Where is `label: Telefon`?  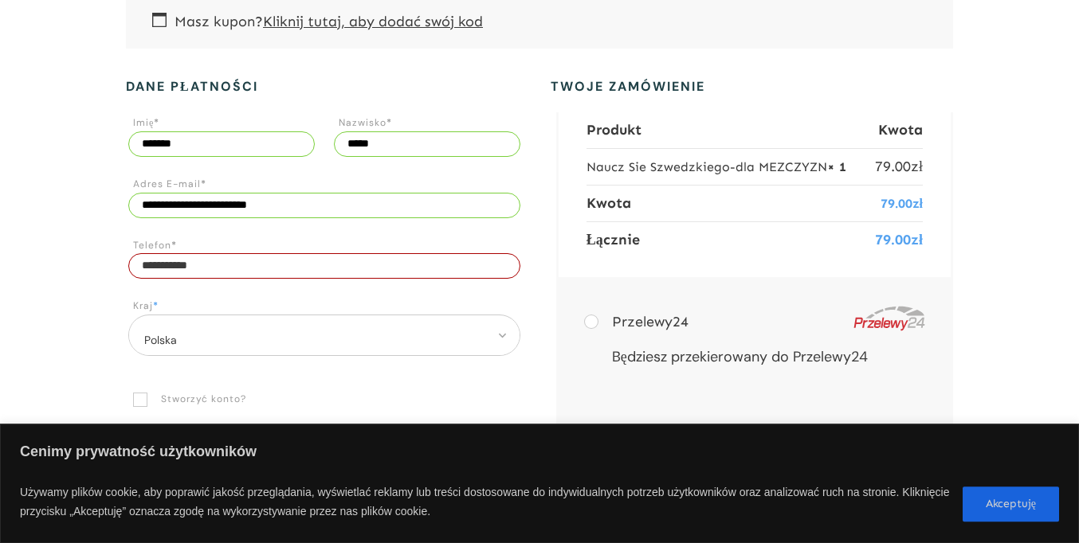
label: Telefon is located at coordinates (327, 246).